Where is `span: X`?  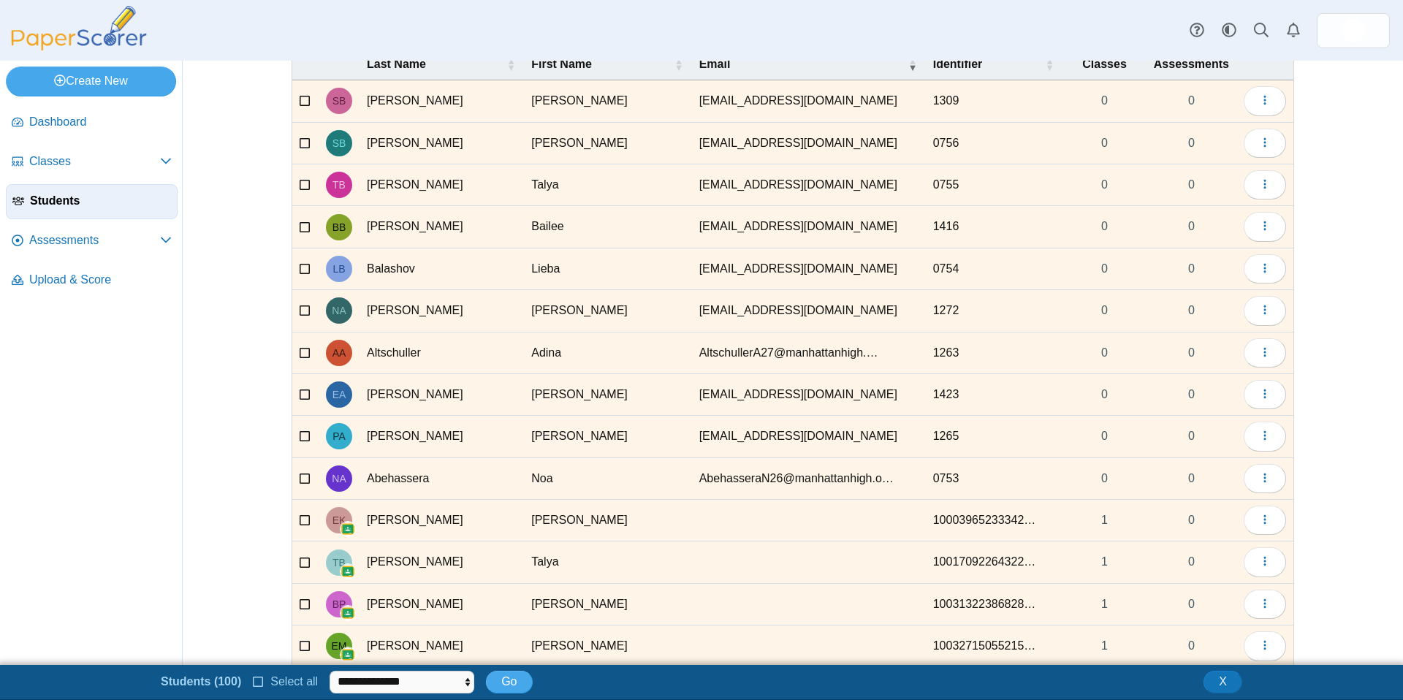 span: X is located at coordinates (1222, 681).